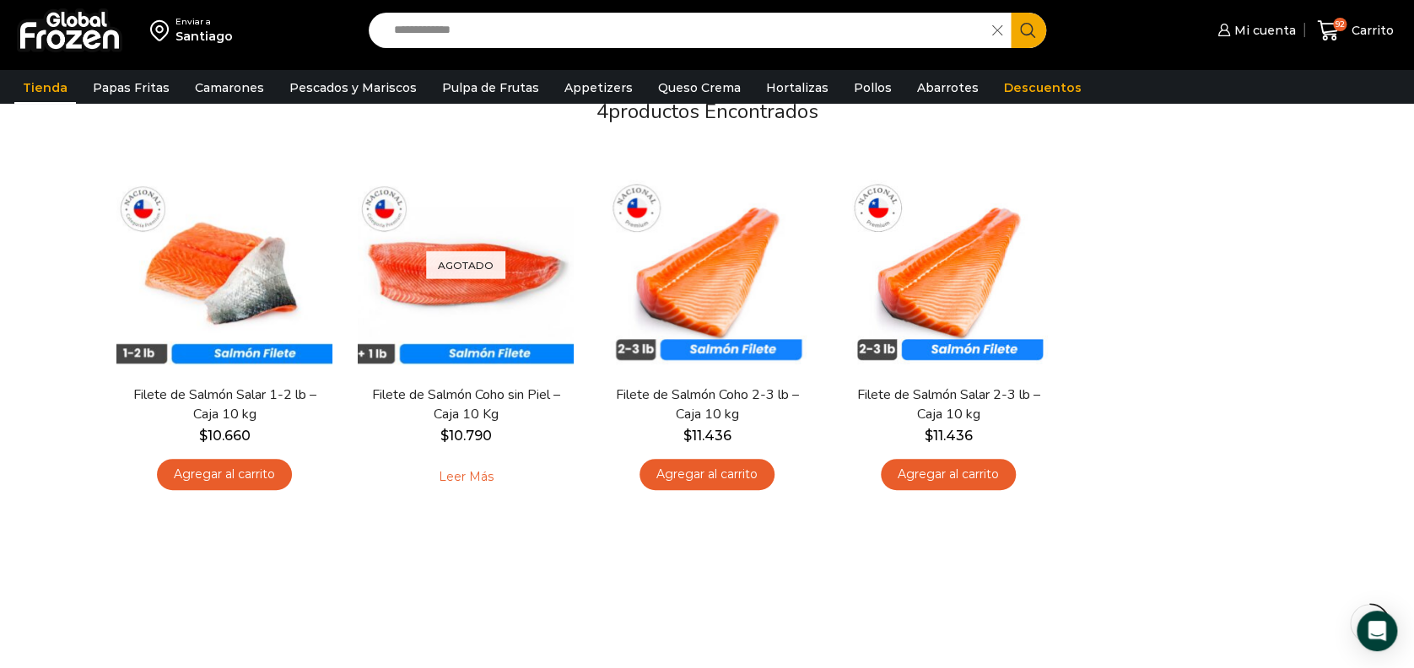 The image size is (1414, 668). What do you see at coordinates (700, 88) in the screenshot?
I see `a: Queso Crema` at bounding box center [700, 88].